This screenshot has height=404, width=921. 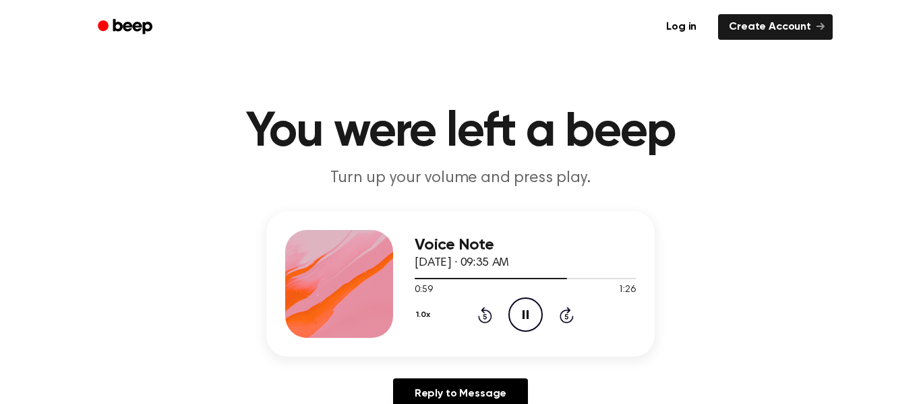 I want to click on a: Beep, so click(x=126, y=27).